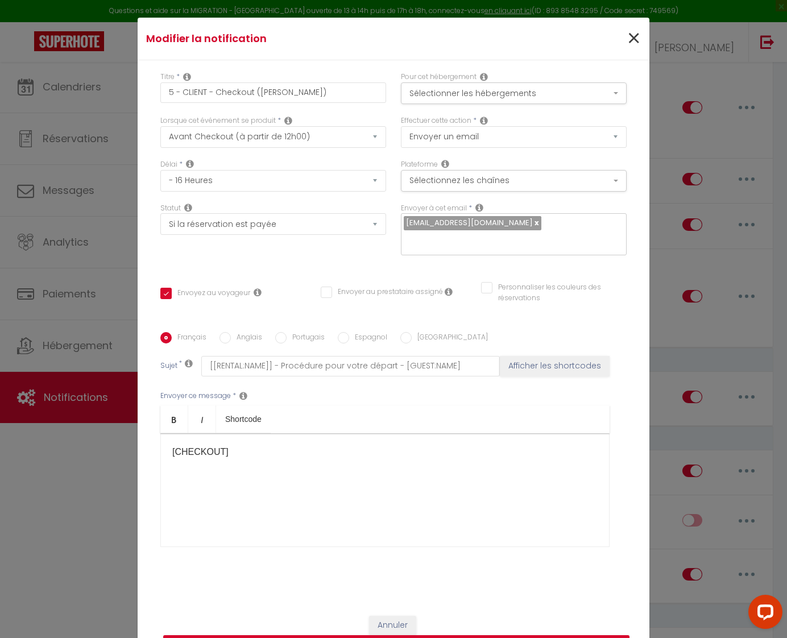 The width and height of the screenshot is (787, 638). I want to click on h4: Modifier la notification, so click(308, 39).